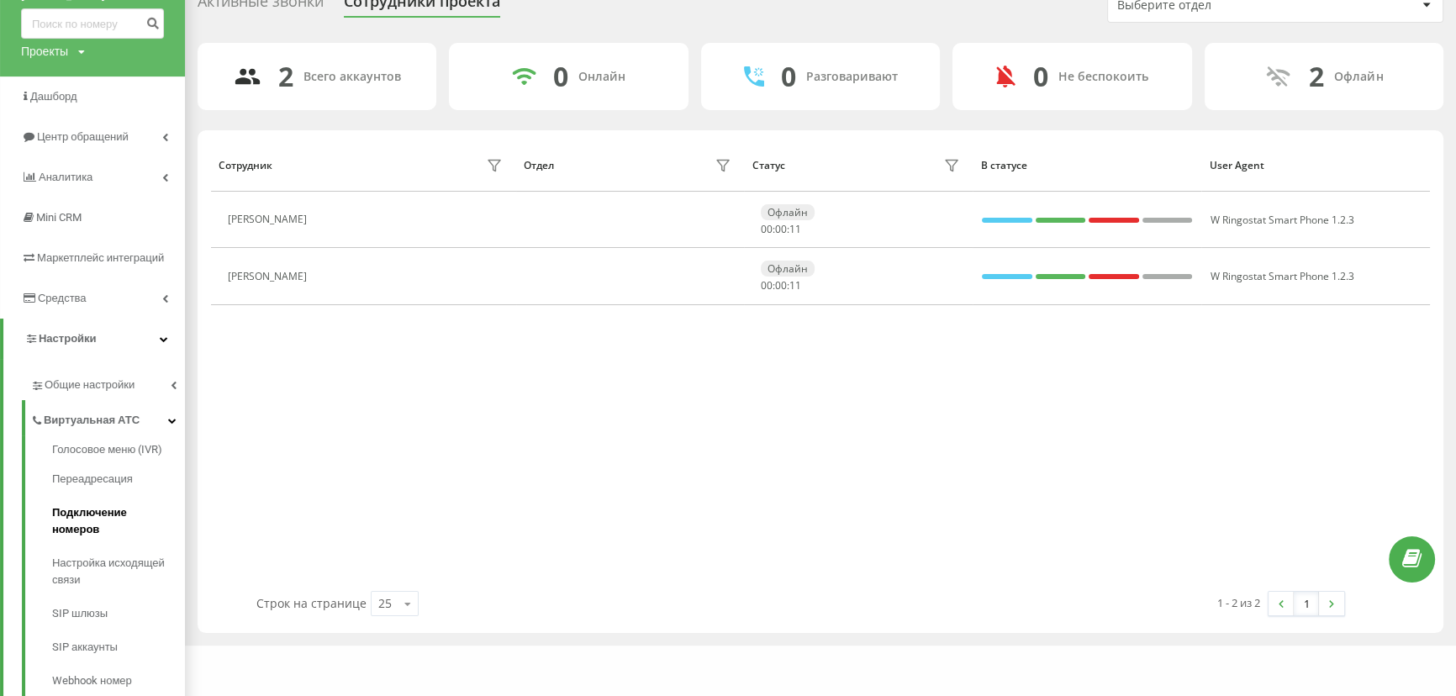 The image size is (1456, 696). What do you see at coordinates (245, 166) in the screenshot?
I see `div: Сотрудник` at bounding box center [245, 166].